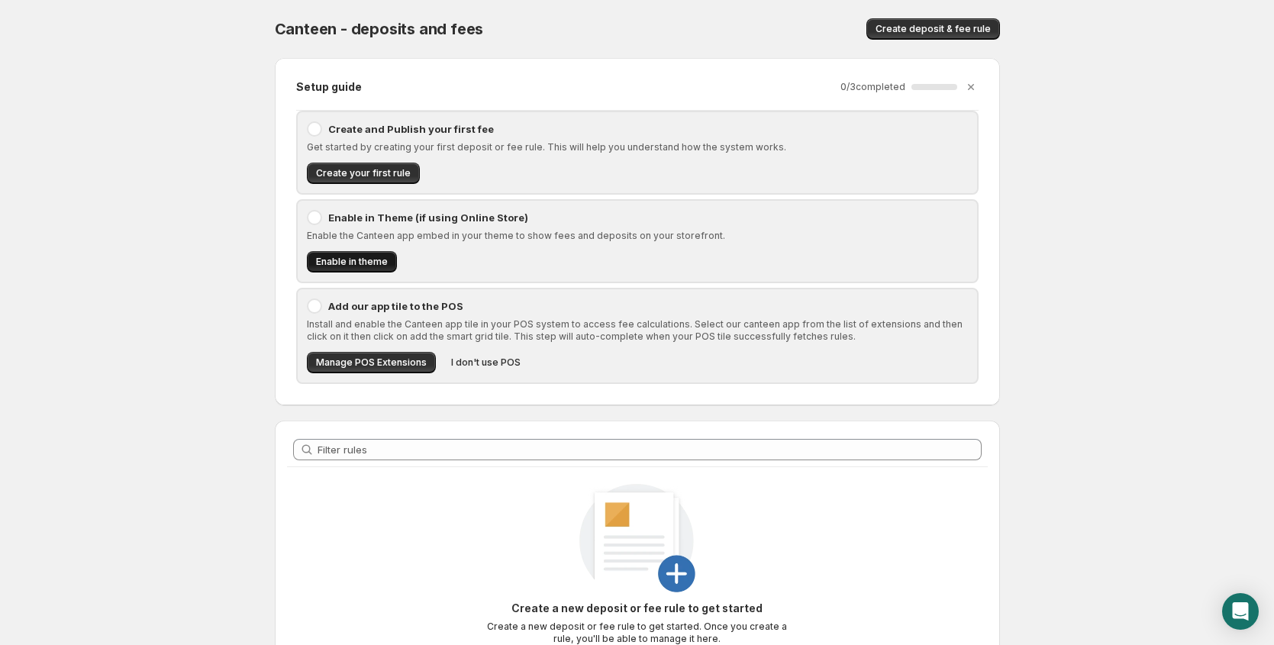 The image size is (1274, 645). What do you see at coordinates (1241, 612) in the screenshot?
I see `div: Open Intercom Messenger` at bounding box center [1241, 612].